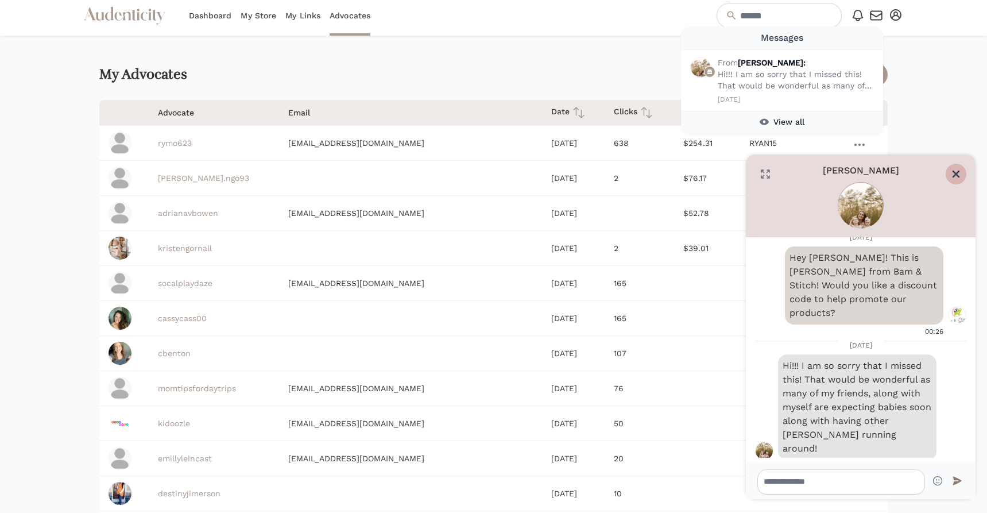 The image size is (987, 513). Describe the element at coordinates (185, 458) in the screenshot. I see `a: emillyleincast` at that location.